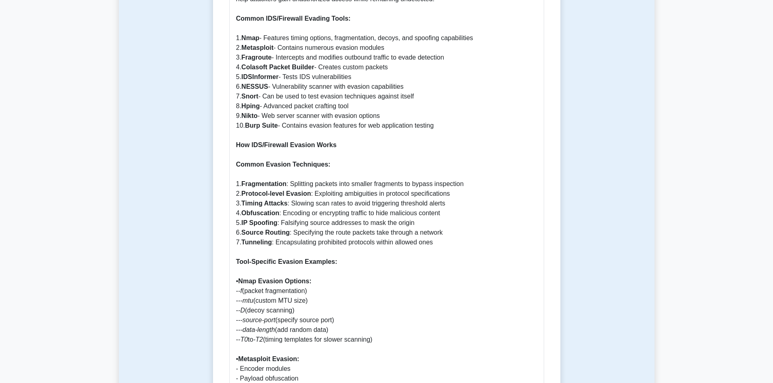 This screenshot has height=383, width=773. Describe the element at coordinates (240, 291) in the screenshot. I see `i: -f` at that location.